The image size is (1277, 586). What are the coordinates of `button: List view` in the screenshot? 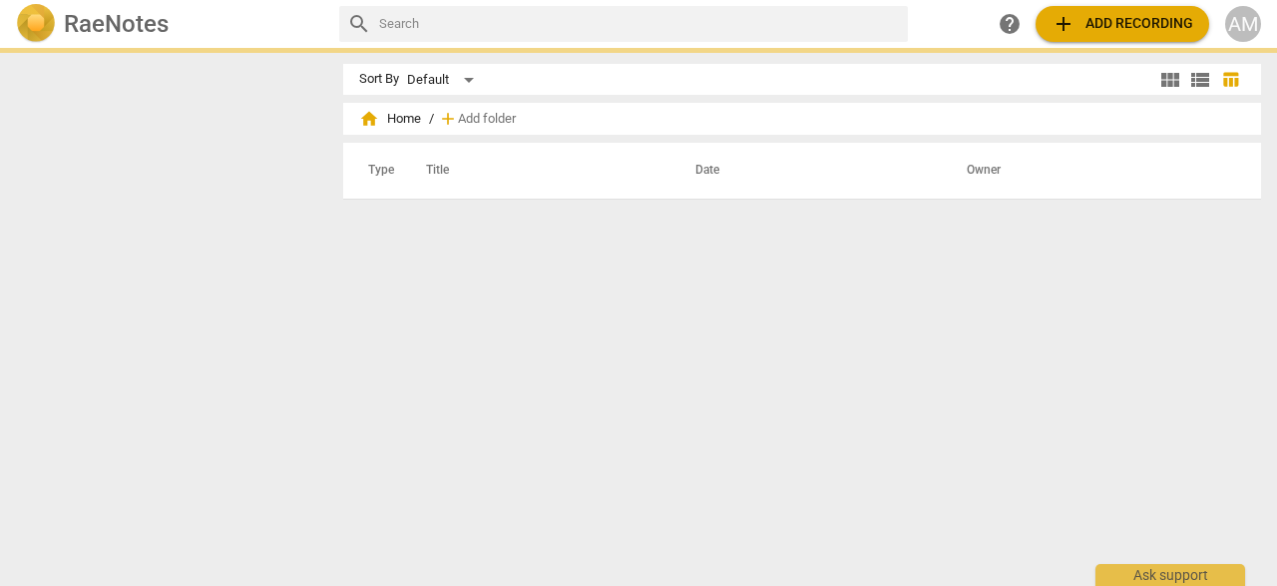 It's located at (1200, 80).